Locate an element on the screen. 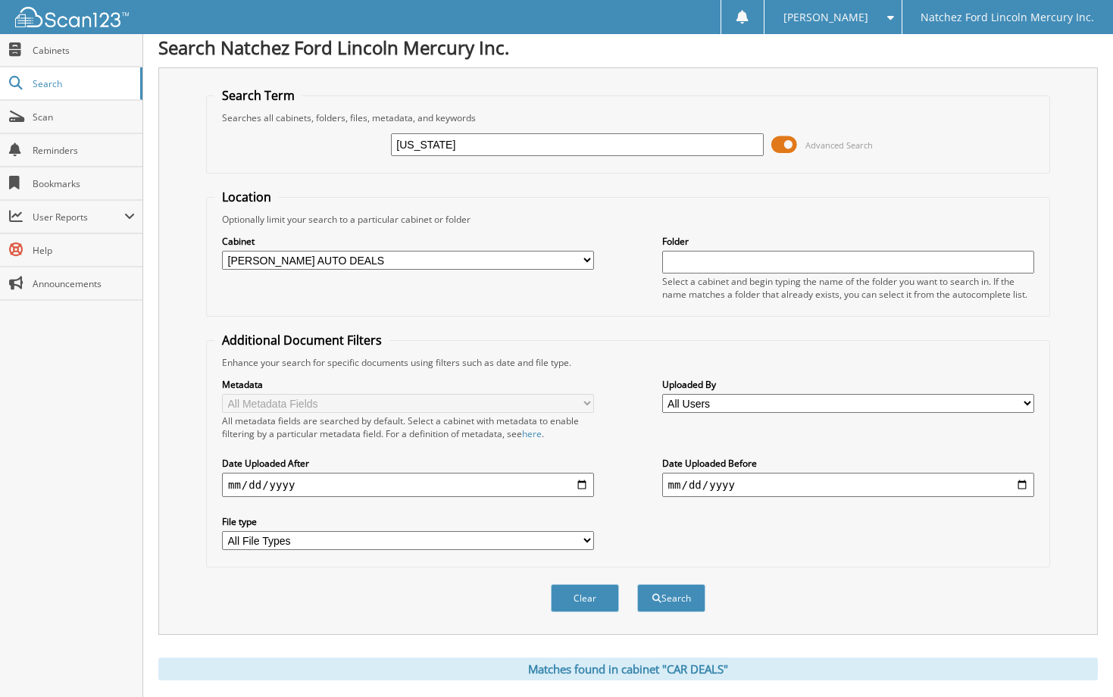  div: Searches all cabinets, folders, files, metadata, and keywords is located at coordinates (628, 117).